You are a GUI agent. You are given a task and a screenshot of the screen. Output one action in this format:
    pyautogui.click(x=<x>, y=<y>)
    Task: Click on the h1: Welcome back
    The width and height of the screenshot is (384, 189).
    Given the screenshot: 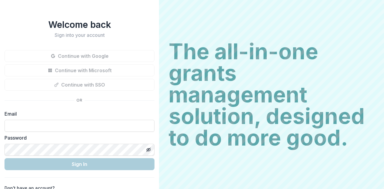 What is the action you would take?
    pyautogui.click(x=80, y=25)
    